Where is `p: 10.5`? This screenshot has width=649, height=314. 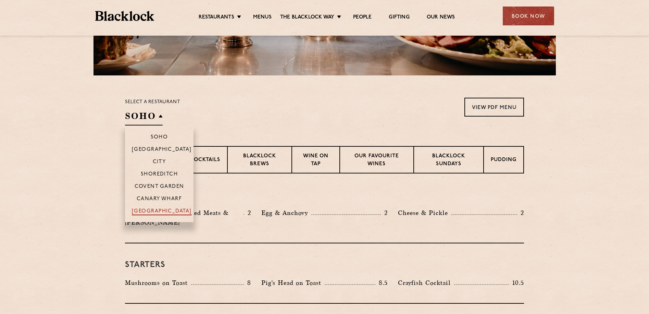
p: 10.5 is located at coordinates (517, 283).